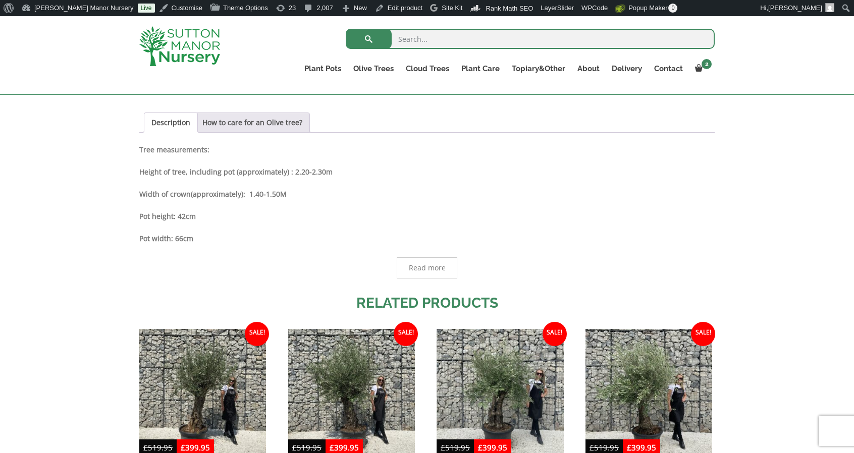  What do you see at coordinates (509, 8) in the screenshot?
I see `span: Rank Math SEO` at bounding box center [509, 8].